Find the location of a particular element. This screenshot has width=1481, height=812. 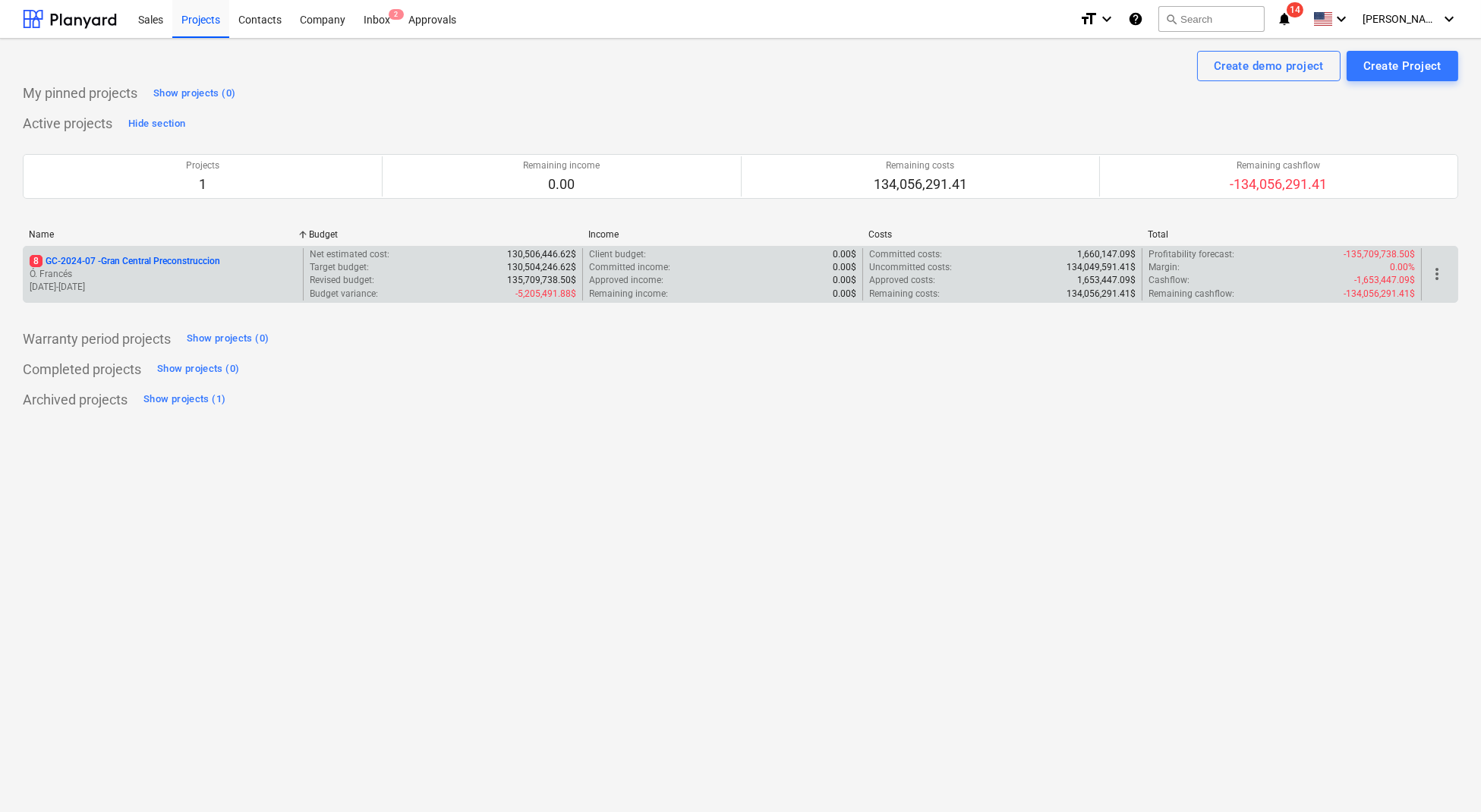

p: Target budget : is located at coordinates (340, 268).